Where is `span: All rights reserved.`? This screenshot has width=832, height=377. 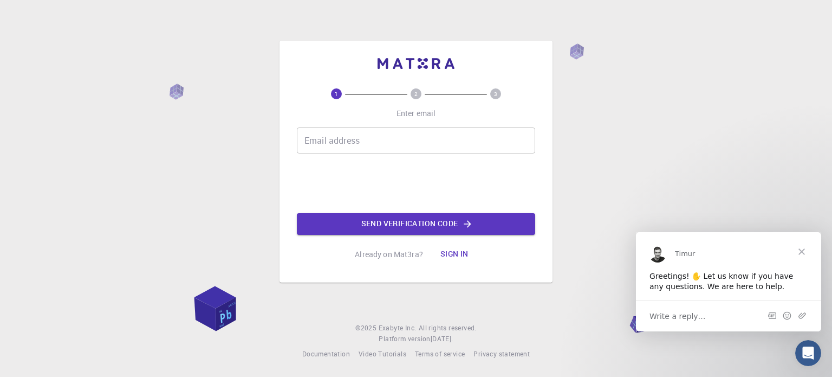
span: All rights reserved. is located at coordinates (448, 328).